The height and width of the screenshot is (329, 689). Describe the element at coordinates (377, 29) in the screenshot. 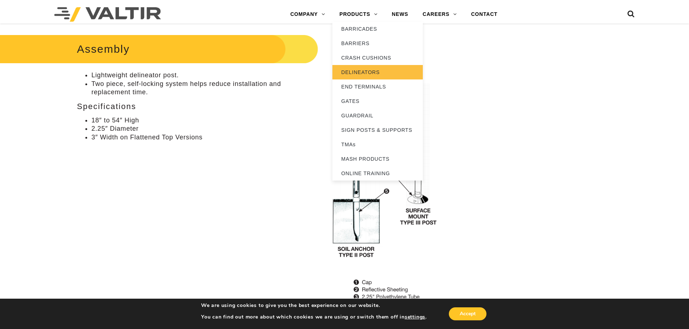

I see `a: BARRICADES` at that location.